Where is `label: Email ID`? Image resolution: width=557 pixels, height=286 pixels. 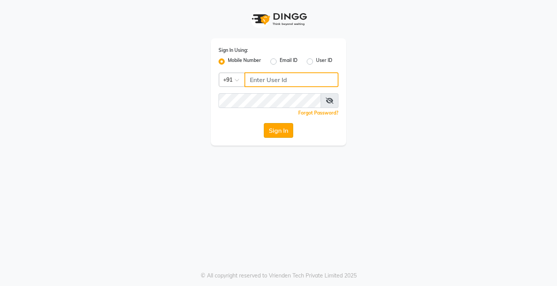
label: Email ID is located at coordinates (288, 61).